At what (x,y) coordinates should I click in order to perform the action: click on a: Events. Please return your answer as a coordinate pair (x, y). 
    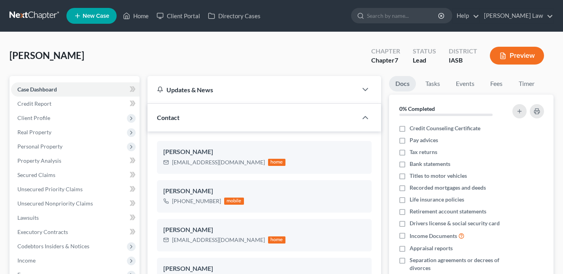
    Looking at the image, I should click on (465, 83).